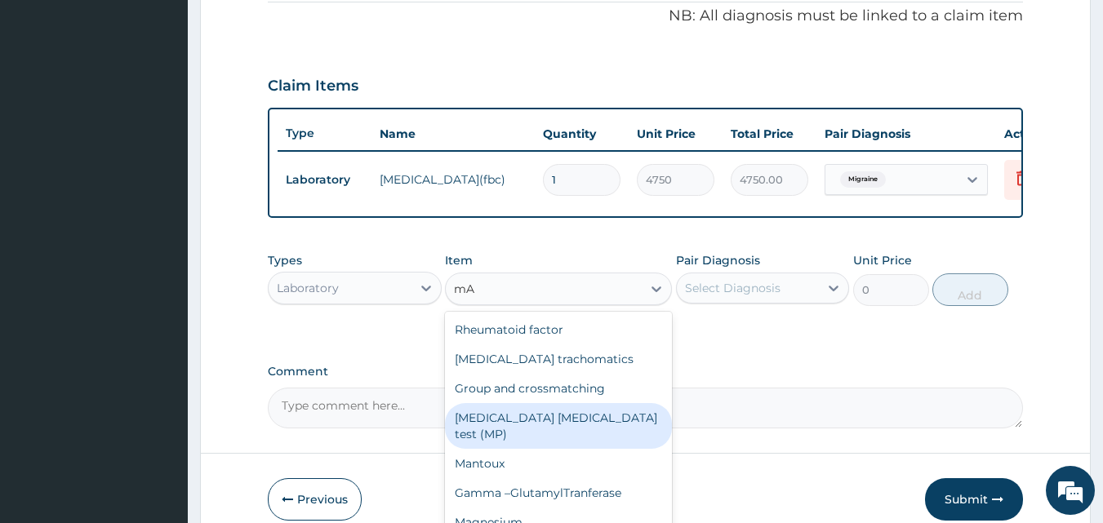  I want to click on div: Mantoux, so click(558, 464).